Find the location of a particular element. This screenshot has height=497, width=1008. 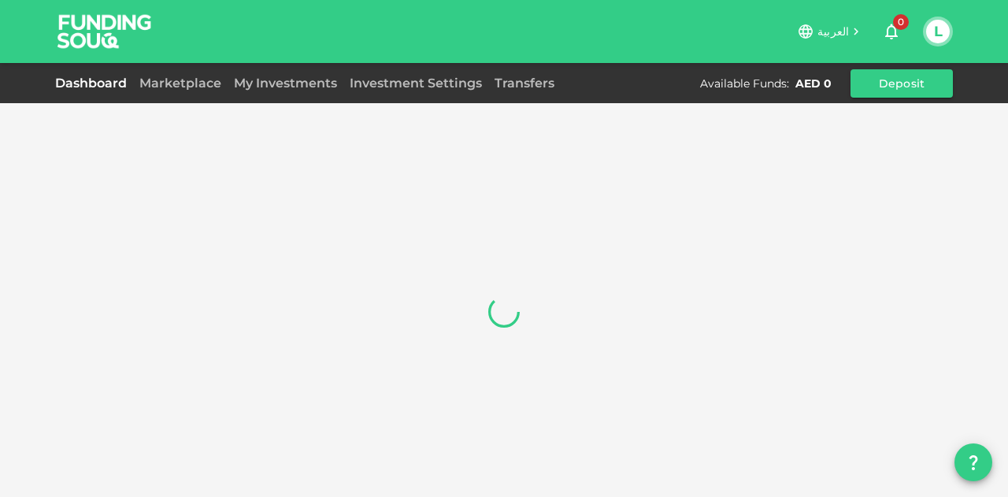

a: Investment Settings is located at coordinates (416, 83).